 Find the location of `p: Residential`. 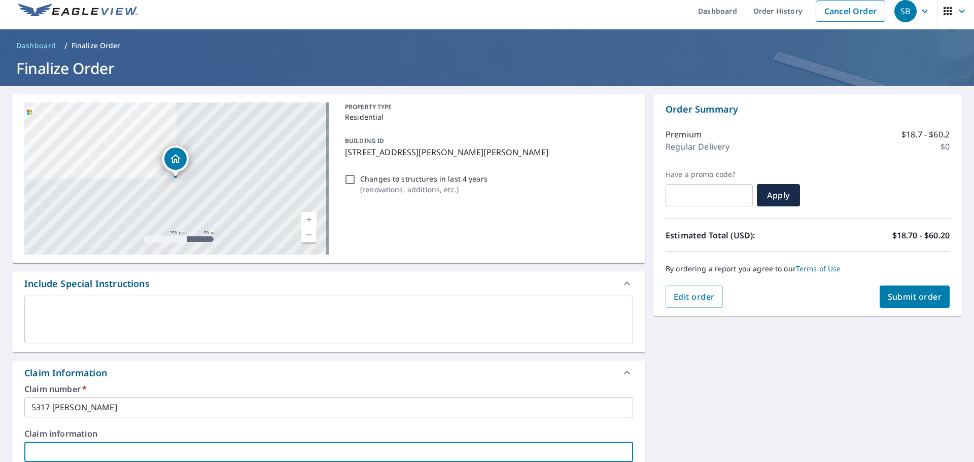

p: Residential is located at coordinates (487, 117).